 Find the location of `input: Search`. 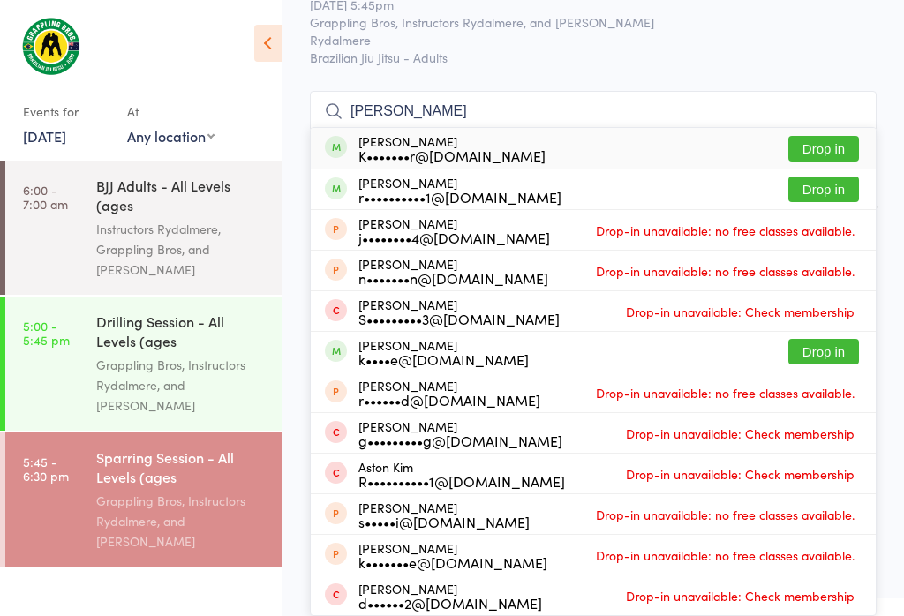

input: Search is located at coordinates (593, 111).